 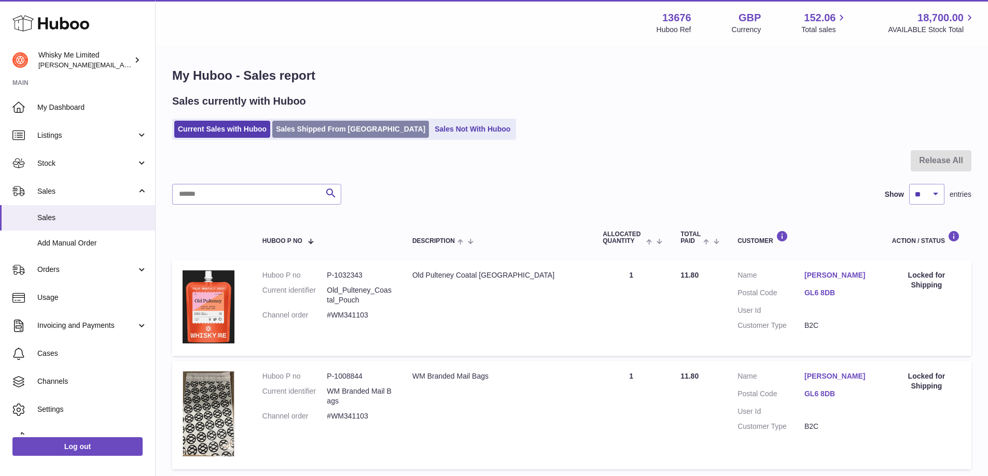 What do you see at coordinates (77, 447) in the screenshot?
I see `a: Log out` at bounding box center [77, 447].